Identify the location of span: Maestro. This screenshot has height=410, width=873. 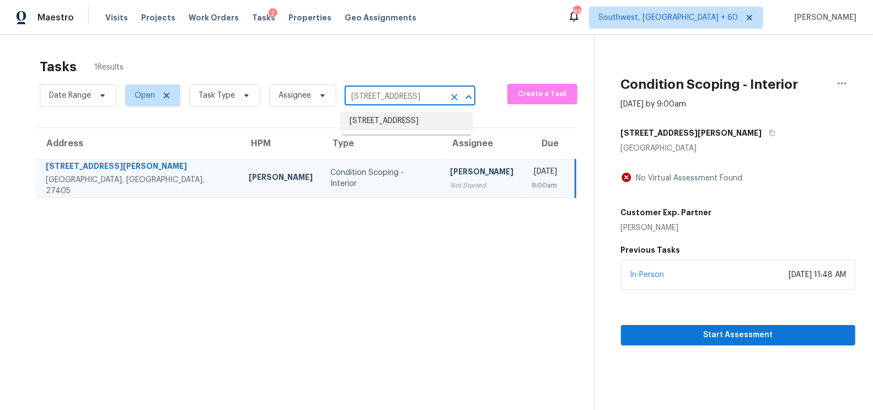
(56, 18).